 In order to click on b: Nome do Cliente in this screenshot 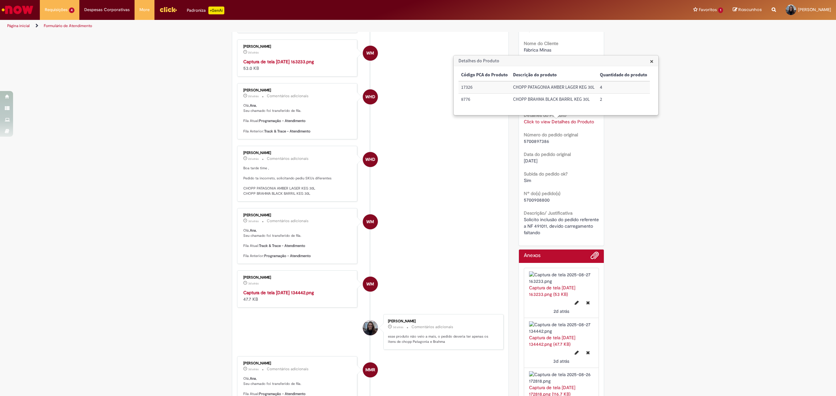, I will do `click(541, 43)`.